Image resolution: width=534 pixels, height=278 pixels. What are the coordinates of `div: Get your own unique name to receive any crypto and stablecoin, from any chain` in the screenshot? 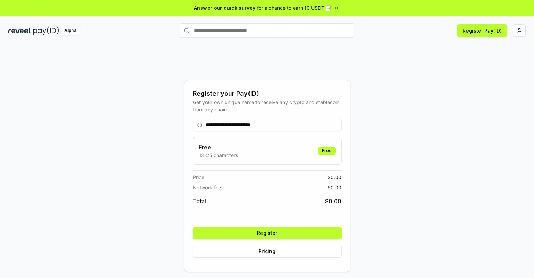 It's located at (267, 106).